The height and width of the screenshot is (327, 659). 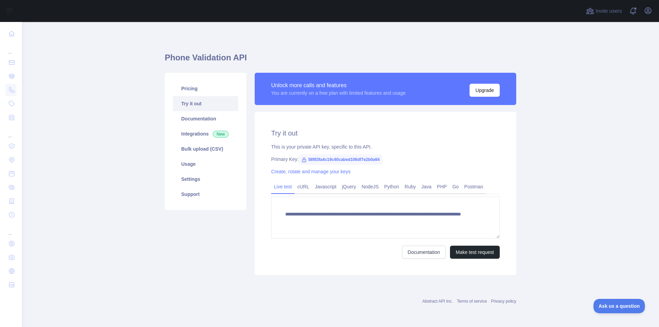 I want to click on a: PHP, so click(x=442, y=187).